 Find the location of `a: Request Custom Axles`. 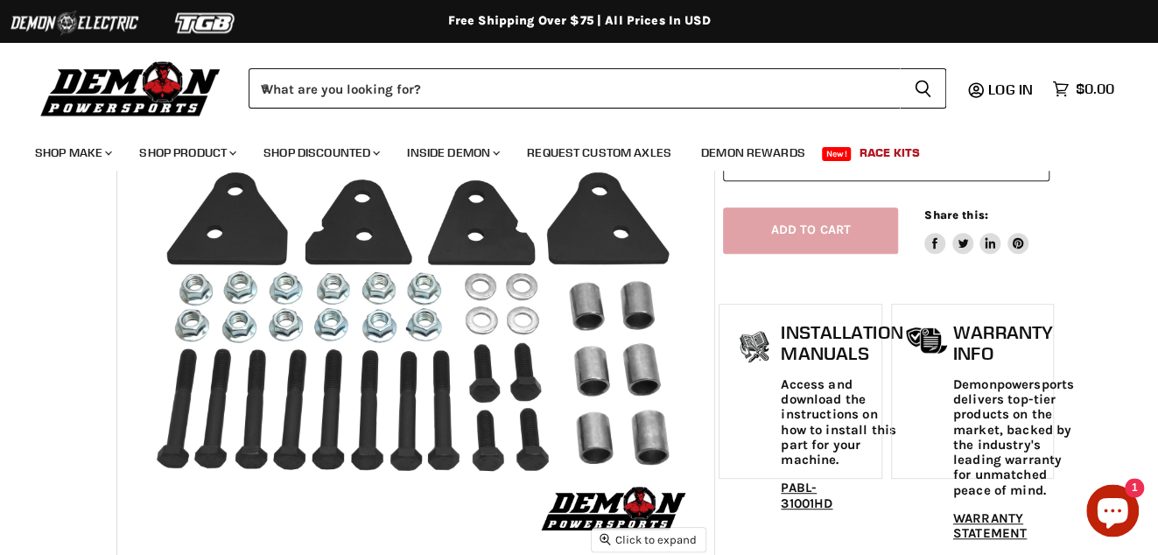

a: Request Custom Axles is located at coordinates (599, 152).